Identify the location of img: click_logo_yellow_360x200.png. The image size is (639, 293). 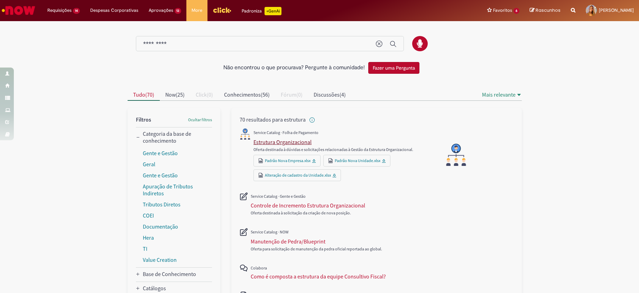
(222, 10).